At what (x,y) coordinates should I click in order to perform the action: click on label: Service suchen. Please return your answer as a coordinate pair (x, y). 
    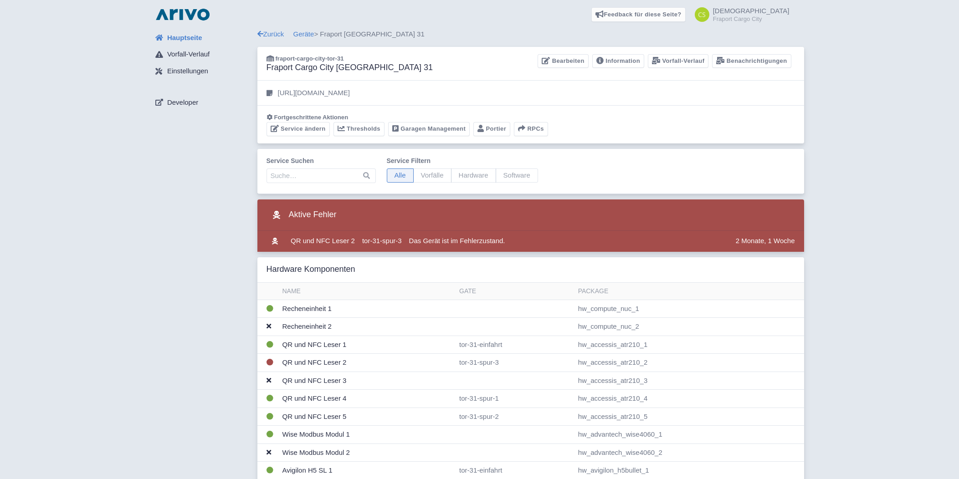
    Looking at the image, I should click on (321, 161).